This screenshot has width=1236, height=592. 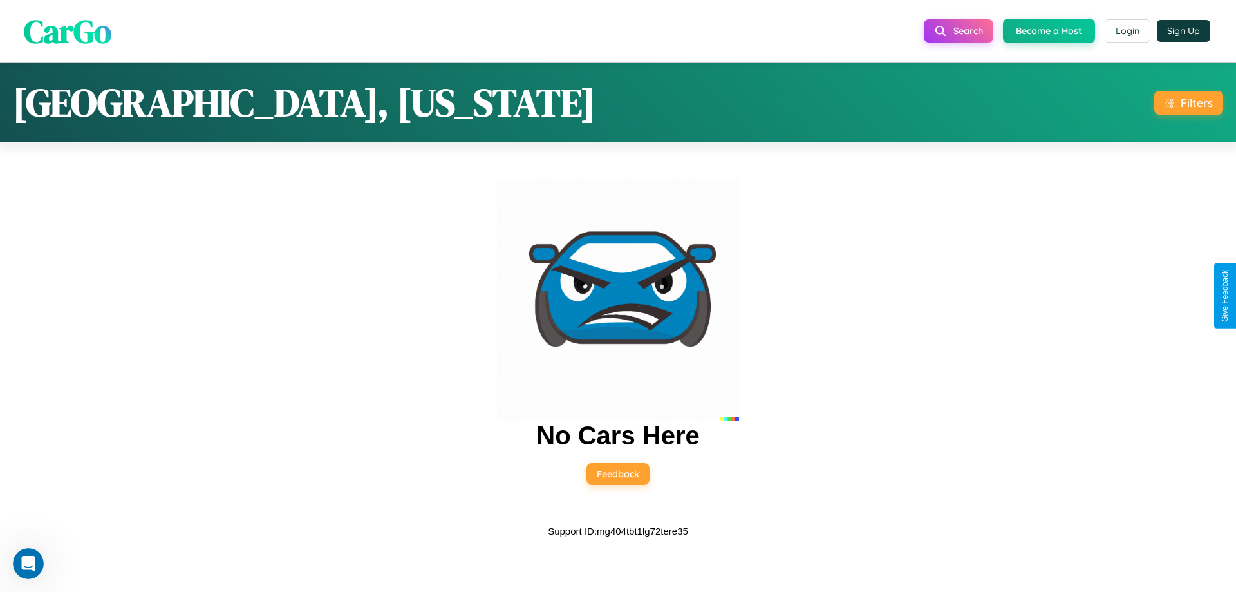 I want to click on p: Support ID: mg404tbt1lg72tere35, so click(x=618, y=531).